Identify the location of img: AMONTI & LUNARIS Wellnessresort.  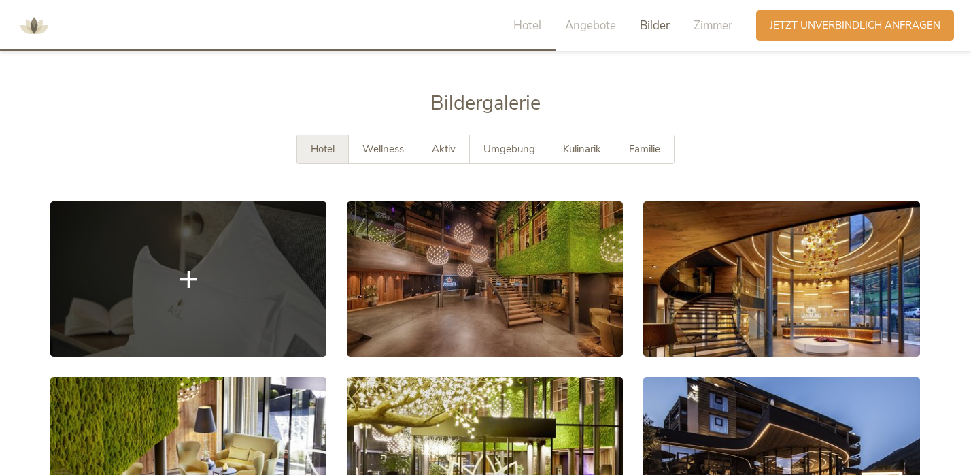
(34, 26).